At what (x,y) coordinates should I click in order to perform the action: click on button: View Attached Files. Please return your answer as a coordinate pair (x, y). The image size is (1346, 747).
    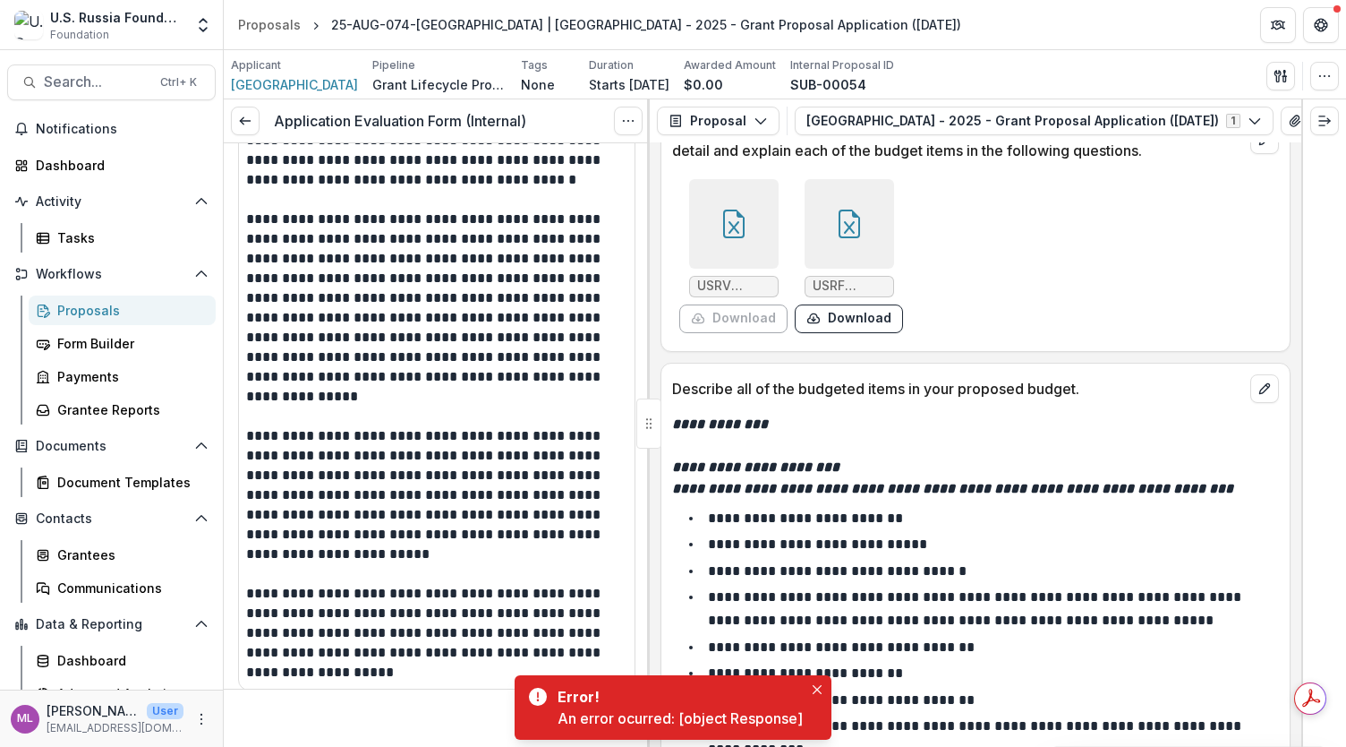
    Looking at the image, I should click on (1295, 121).